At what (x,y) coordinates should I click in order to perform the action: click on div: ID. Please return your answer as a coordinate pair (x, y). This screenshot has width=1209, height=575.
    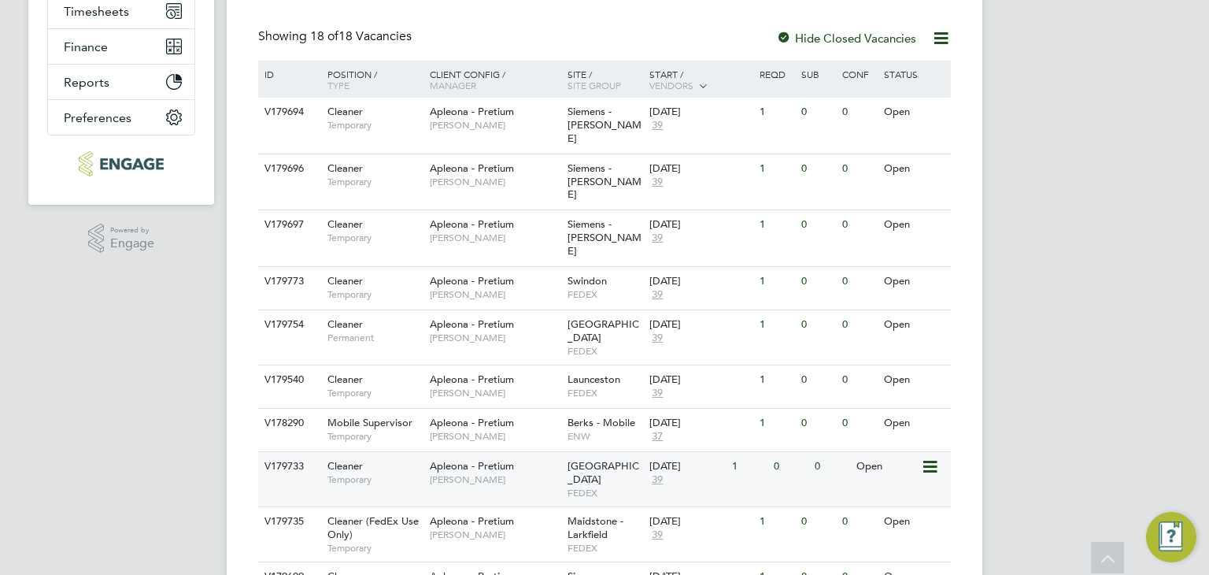
    Looking at the image, I should click on (288, 74).